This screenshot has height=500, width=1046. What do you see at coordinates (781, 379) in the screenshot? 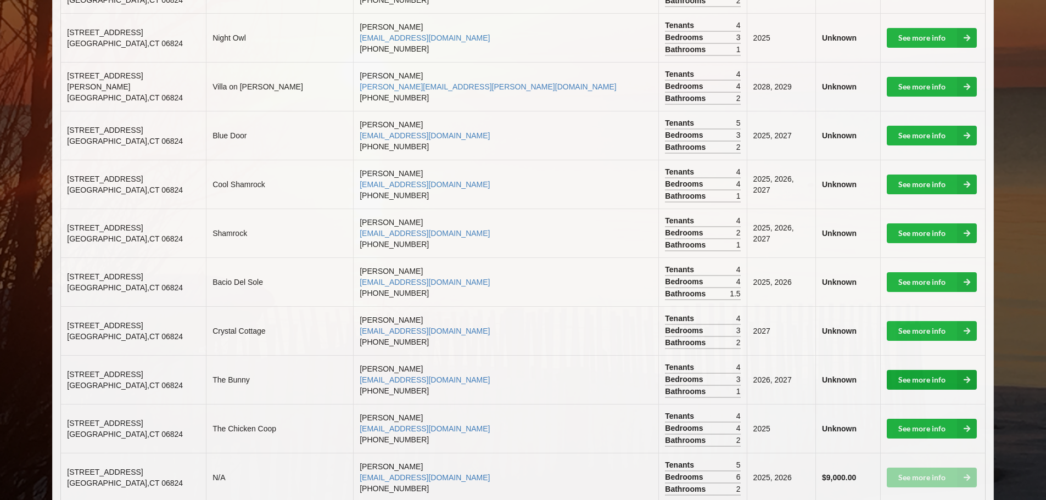
I see `td: 2026, 2027` at bounding box center [781, 379].